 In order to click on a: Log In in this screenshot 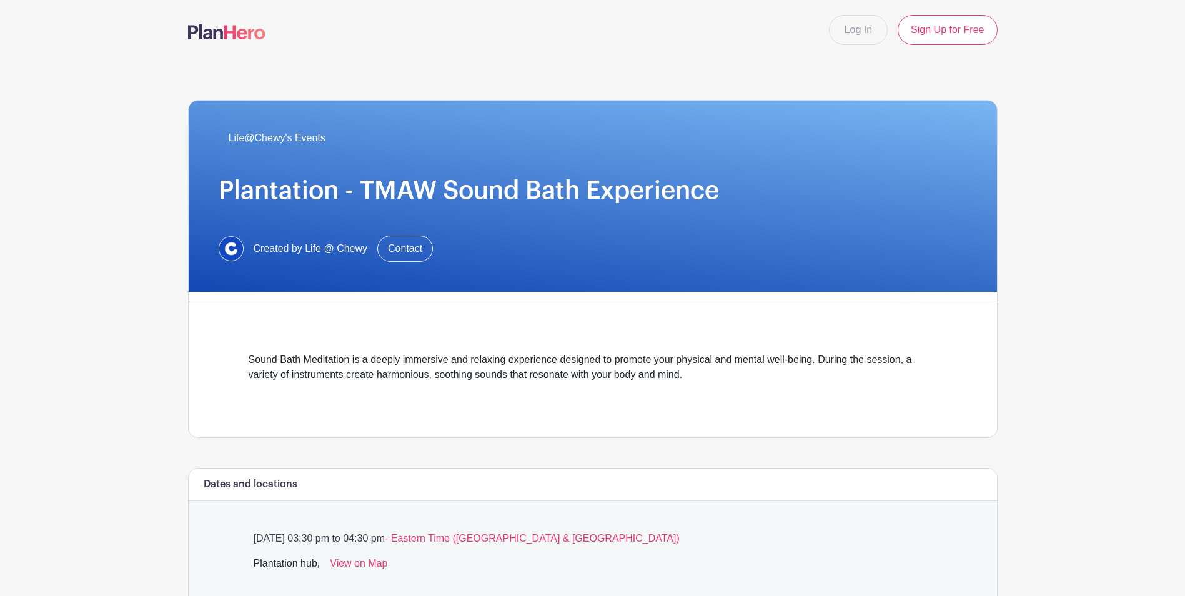, I will do `click(859, 30)`.